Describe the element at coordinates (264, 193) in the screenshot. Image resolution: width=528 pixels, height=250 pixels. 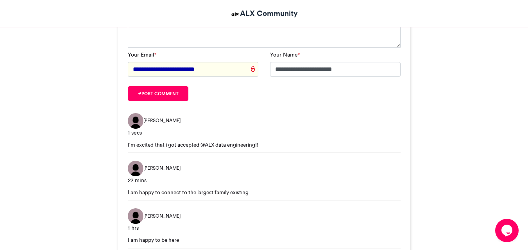
I see `div: I am happy to connect to the largest family existing` at that location.